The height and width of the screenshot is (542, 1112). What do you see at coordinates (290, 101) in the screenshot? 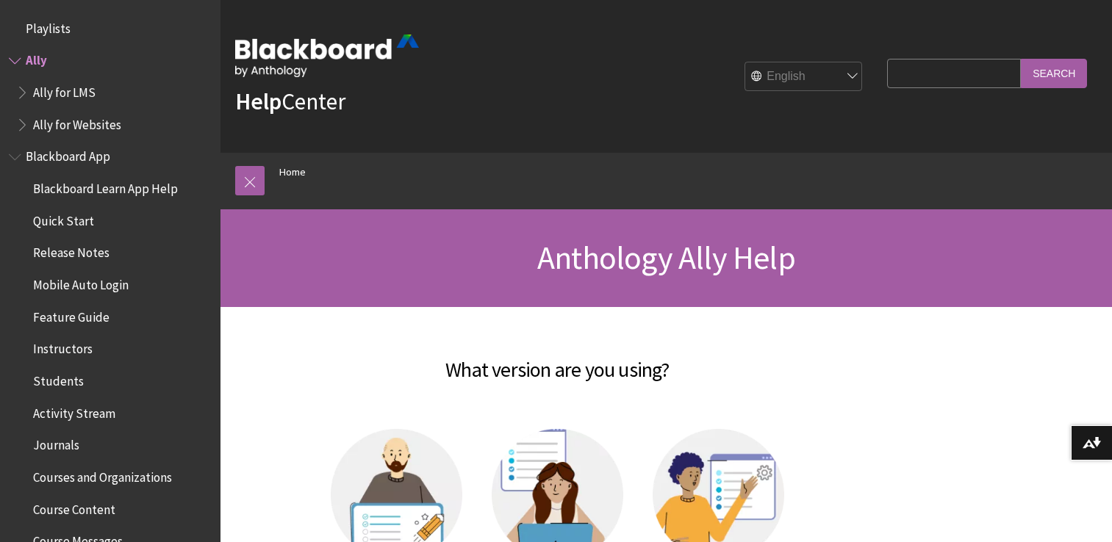
I see `a: HelpCenter` at bounding box center [290, 101].